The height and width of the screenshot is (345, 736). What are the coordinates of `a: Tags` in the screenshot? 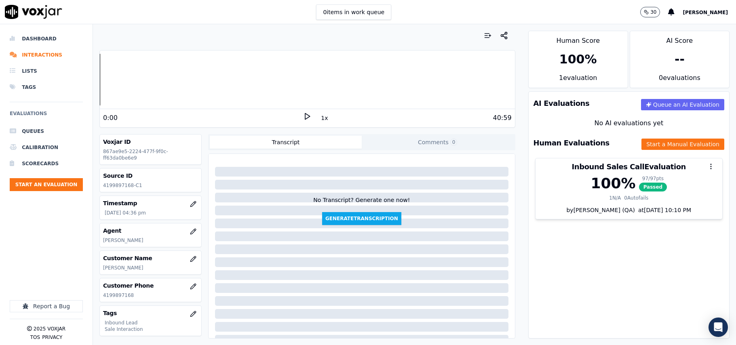 It's located at (46, 87).